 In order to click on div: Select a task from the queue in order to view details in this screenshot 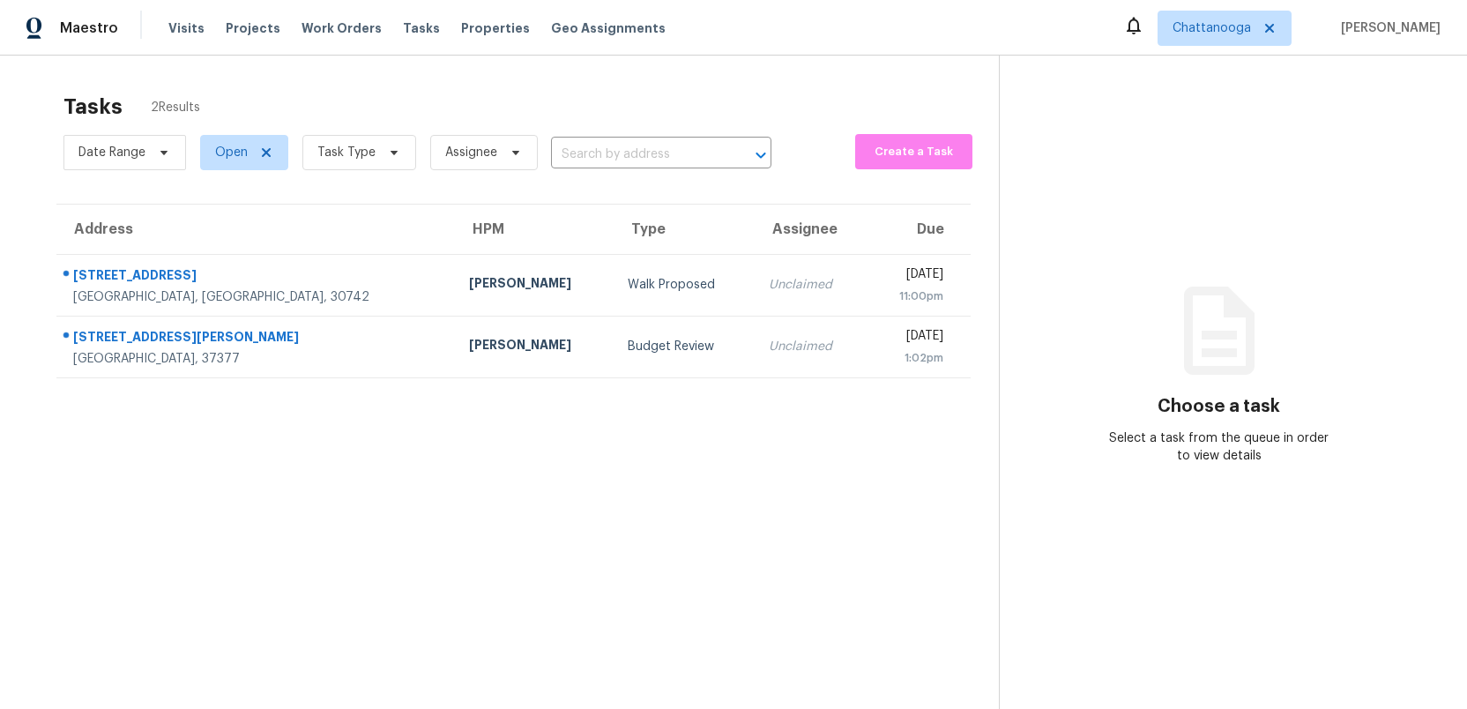, I will do `click(1218, 447)`.